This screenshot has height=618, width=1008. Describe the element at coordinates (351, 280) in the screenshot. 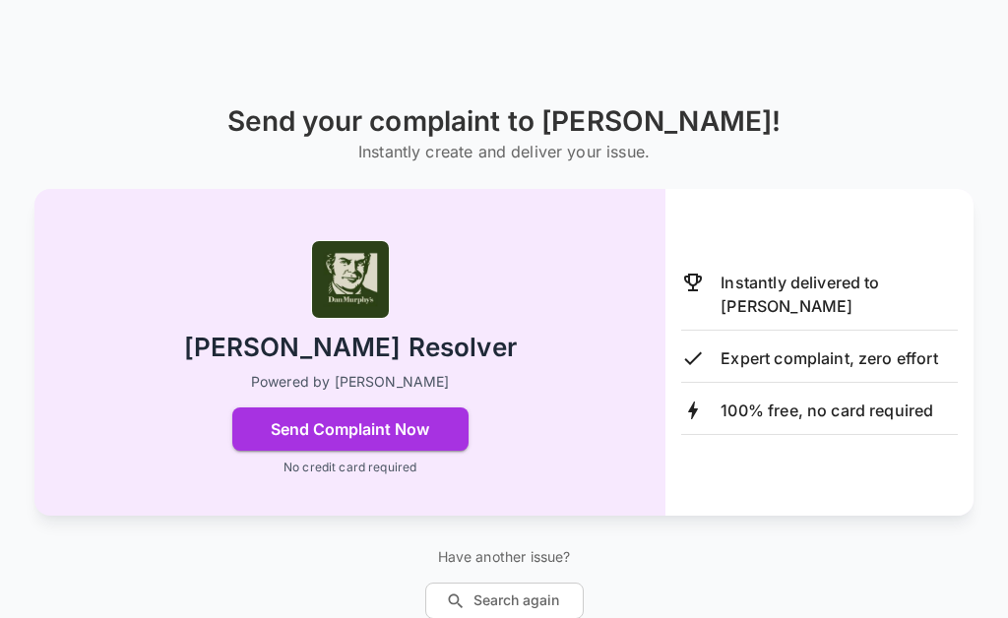

I see `img: Dan Murphy's` at that location.